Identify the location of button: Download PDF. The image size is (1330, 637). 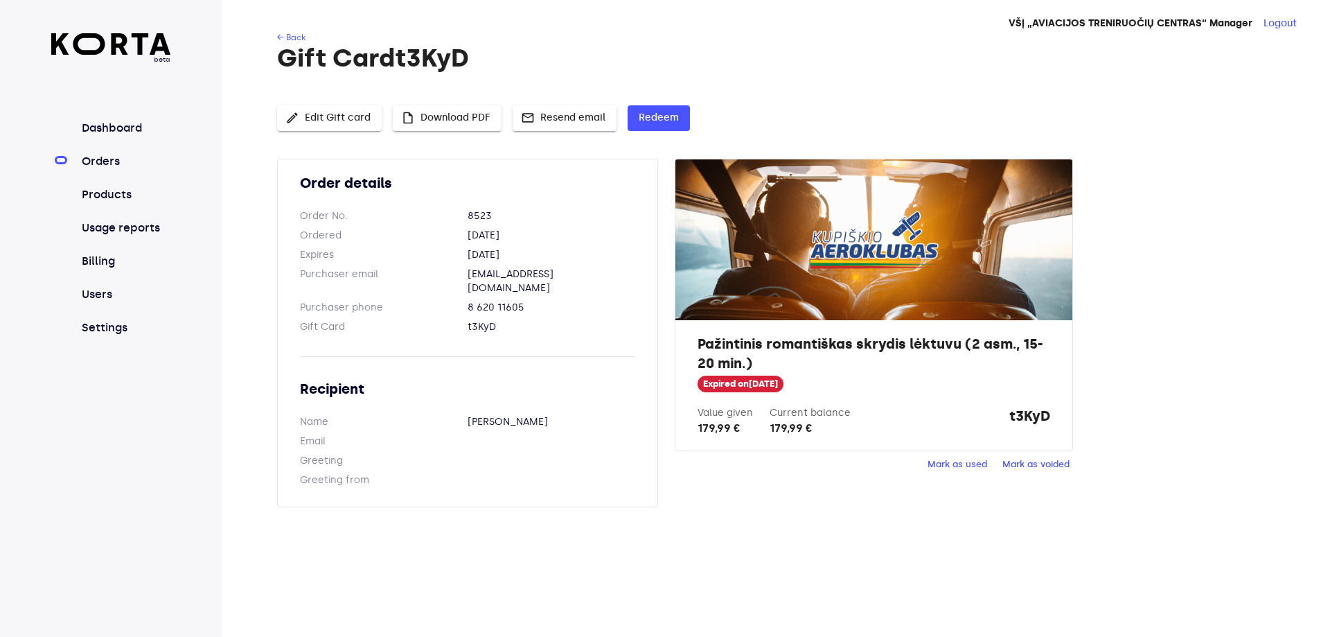
(447, 118).